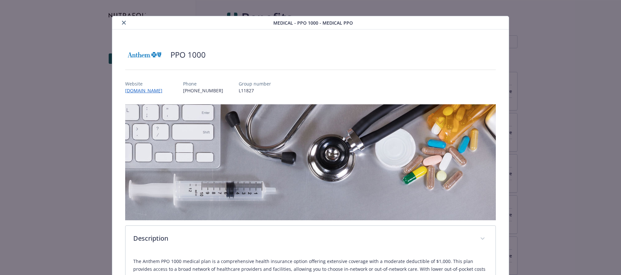 This screenshot has height=275, width=621. I want to click on p: Group number, so click(255, 83).